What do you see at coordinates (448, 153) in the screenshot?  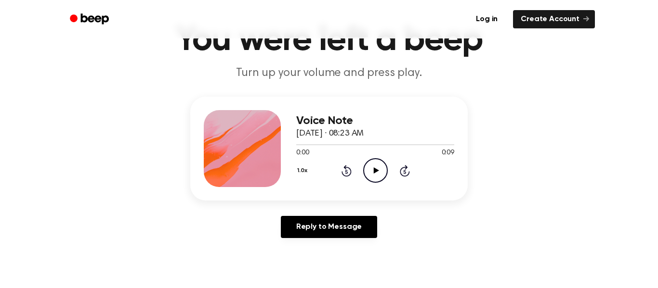 I see `span: 0:09` at bounding box center [448, 153].